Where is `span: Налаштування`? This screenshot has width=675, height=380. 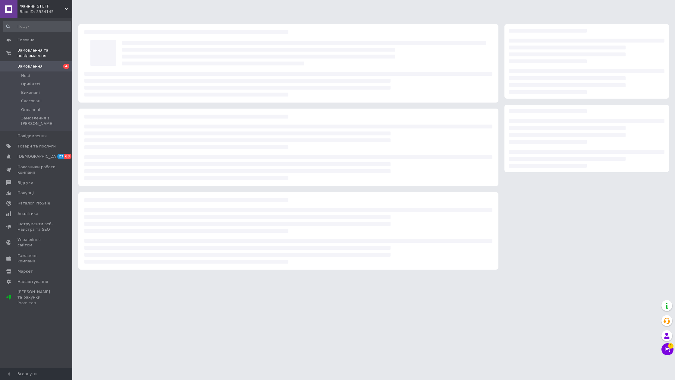
span: Налаштування is located at coordinates (33, 281).